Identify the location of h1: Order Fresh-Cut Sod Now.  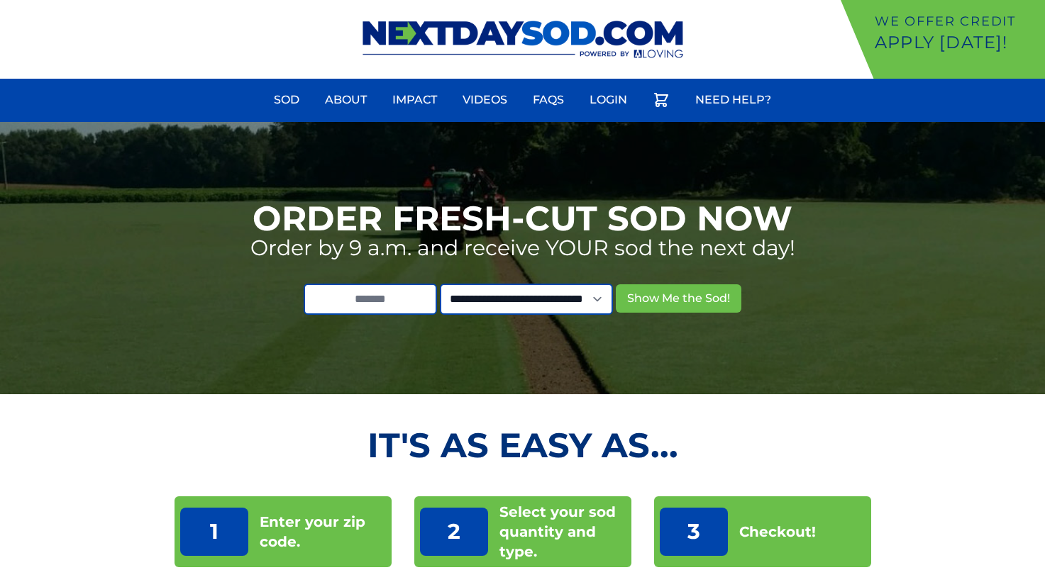
(522, 218).